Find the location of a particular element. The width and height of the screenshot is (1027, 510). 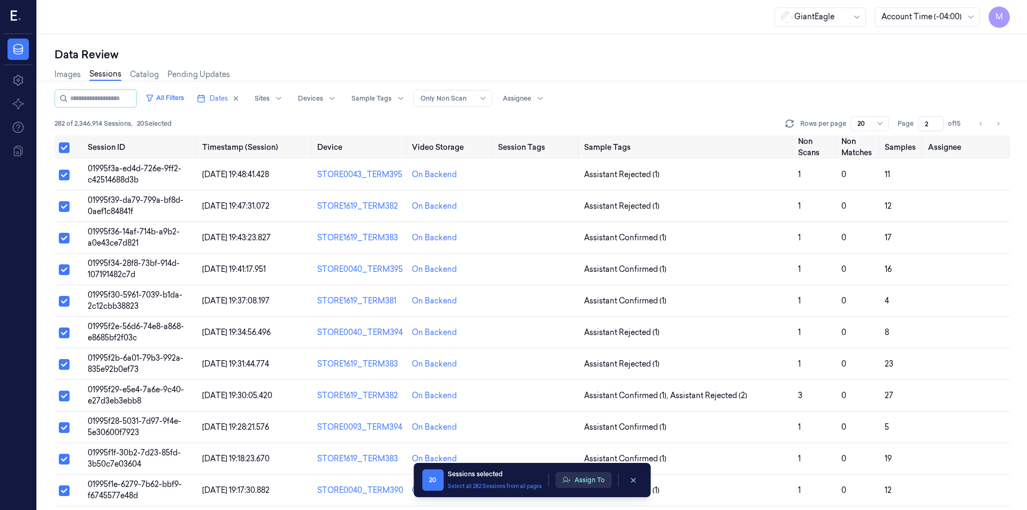

span: 23 is located at coordinates (889, 364).